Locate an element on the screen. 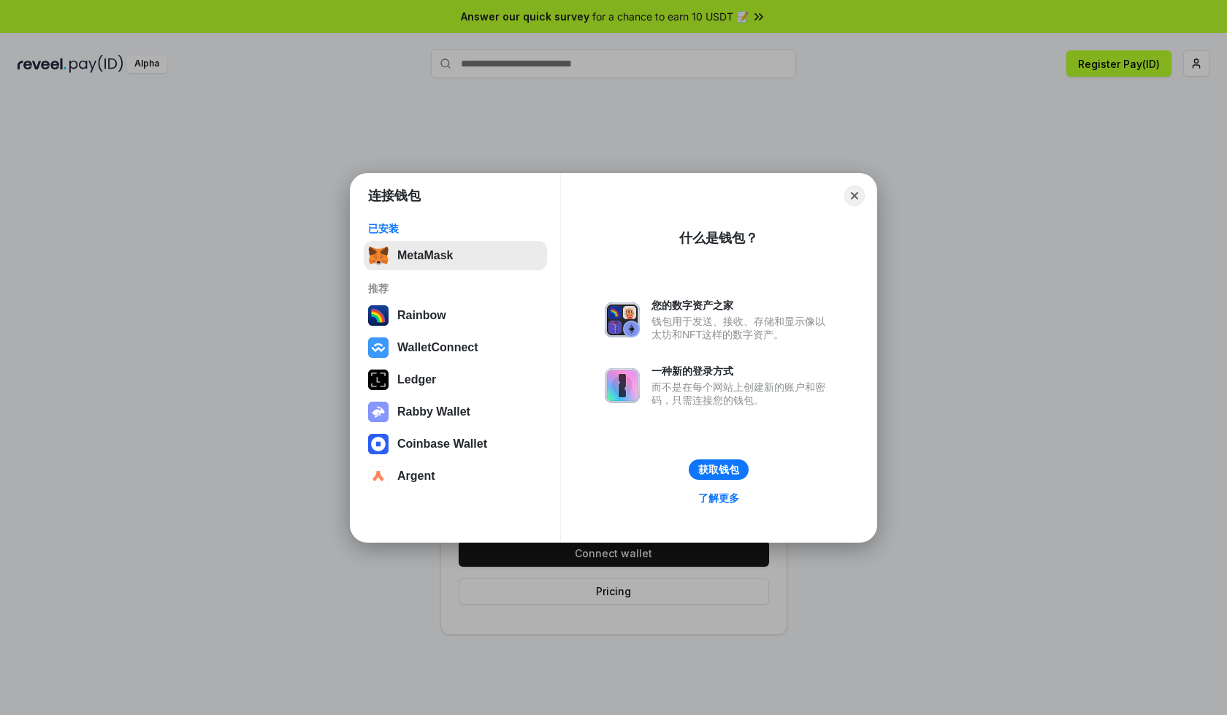 The width and height of the screenshot is (1227, 715). div: 已安装 is located at coordinates (455, 229).